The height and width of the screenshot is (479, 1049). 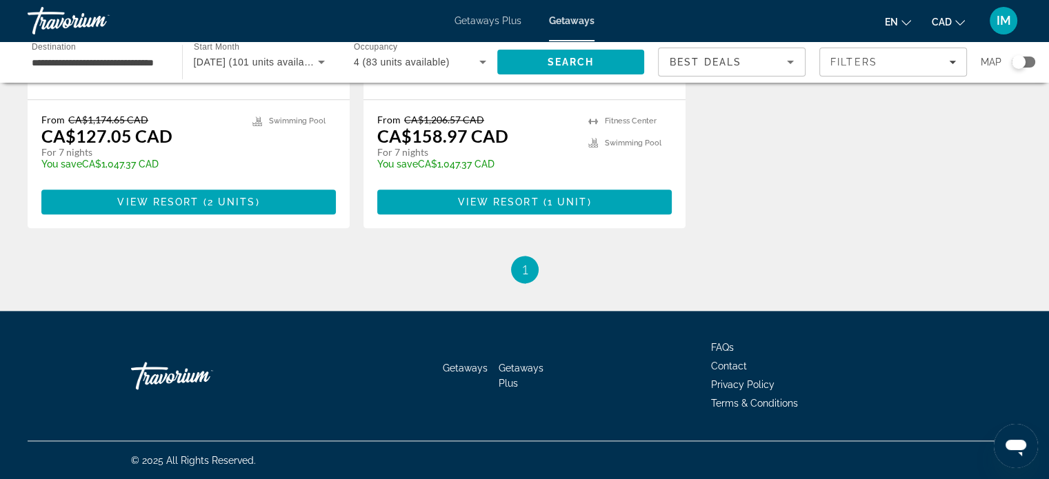 What do you see at coordinates (188, 202) in the screenshot?
I see `button: View Resort(2 units)` at bounding box center [188, 202].